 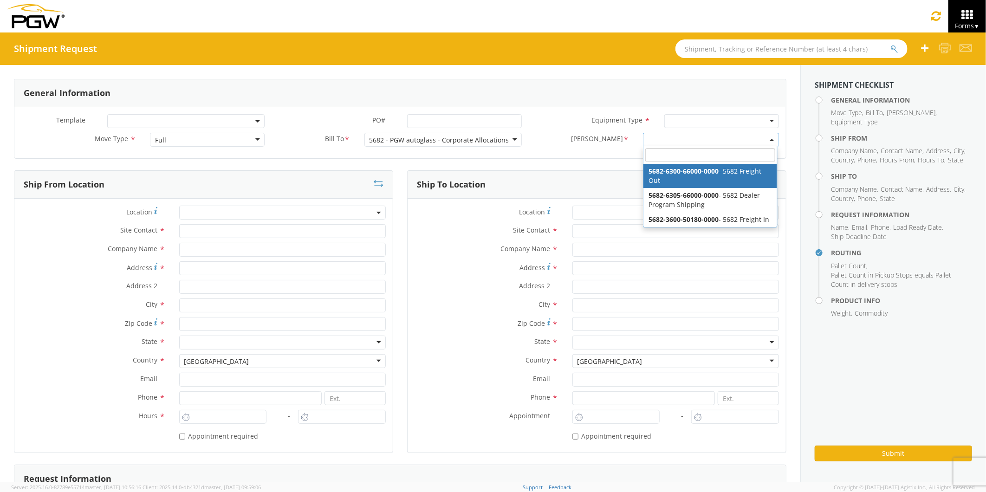 What do you see at coordinates (792, 49) in the screenshot?
I see `input: Shipment, Tracking or Reference Number (at least 4 chars)` at bounding box center [792, 49].